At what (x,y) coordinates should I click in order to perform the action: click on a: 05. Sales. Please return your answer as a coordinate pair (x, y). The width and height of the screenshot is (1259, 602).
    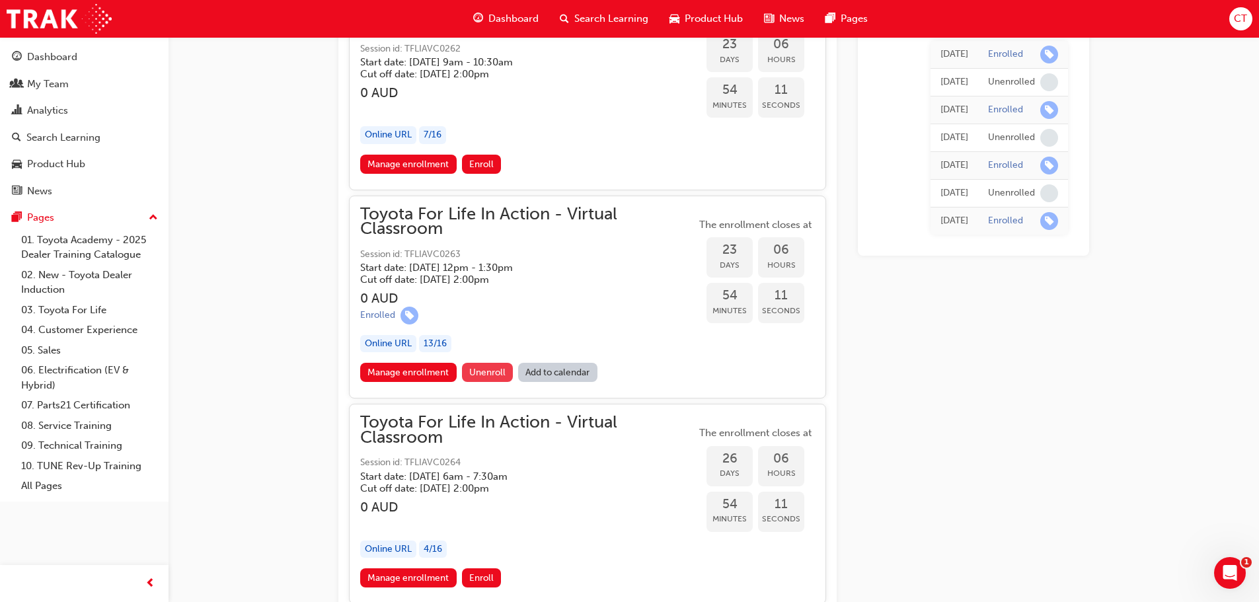
    Looking at the image, I should click on (89, 350).